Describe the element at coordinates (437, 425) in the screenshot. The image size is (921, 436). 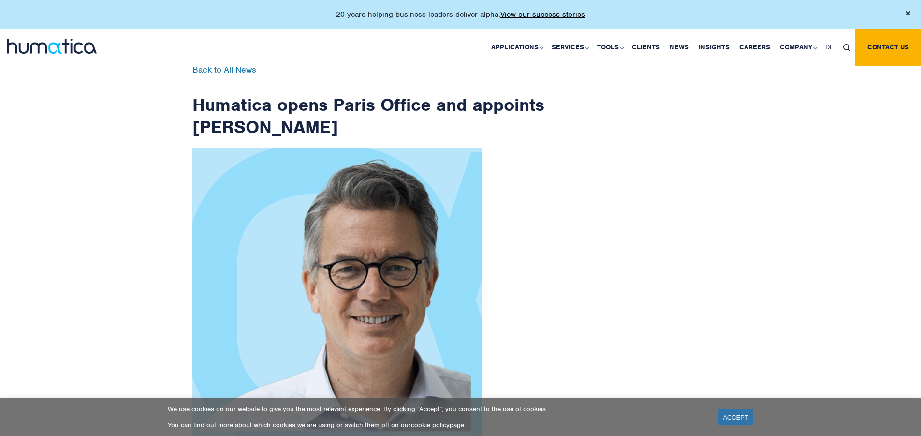
I see `p: You can find out more about which cookies we are using or switch them off on our page.` at that location.